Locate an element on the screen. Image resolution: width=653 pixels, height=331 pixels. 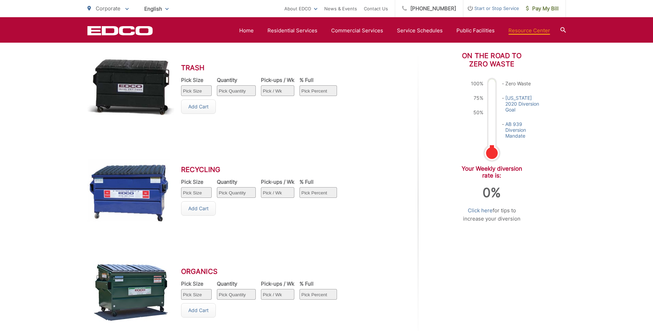
span: 0 is located at coordinates (487, 193).